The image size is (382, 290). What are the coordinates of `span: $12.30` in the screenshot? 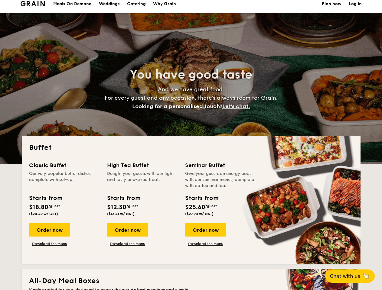 It's located at (117, 207).